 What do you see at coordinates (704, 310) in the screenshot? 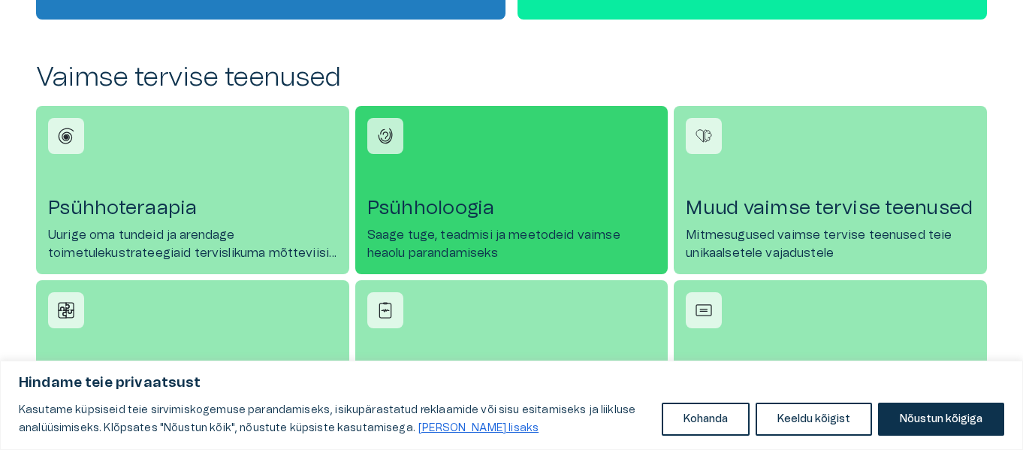
I see `img: Tervisetõendid icon` at bounding box center [704, 310].